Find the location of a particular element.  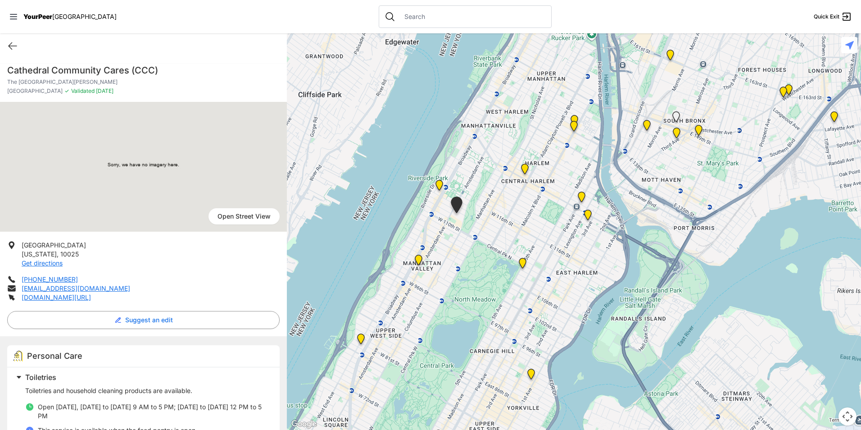

a: Get directions is located at coordinates (42, 262).